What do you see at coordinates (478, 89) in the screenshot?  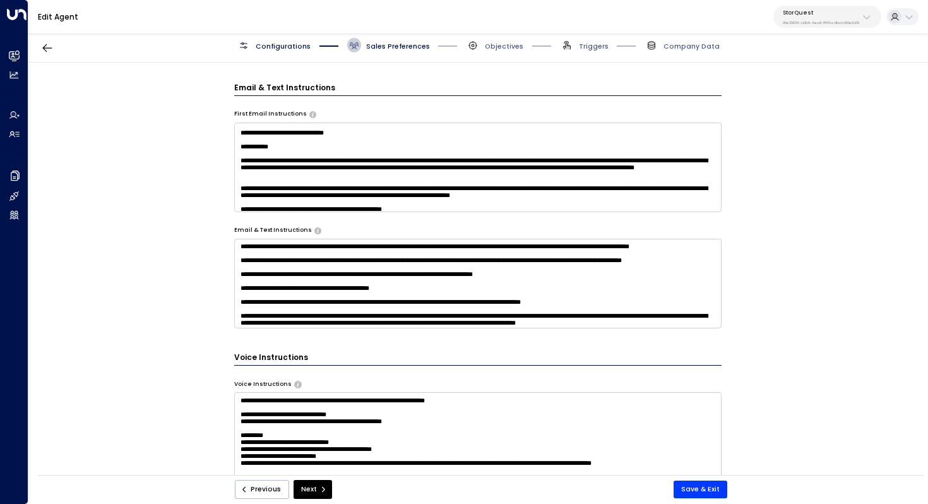 I see `h3: Email & Text Instructions` at bounding box center [478, 89].